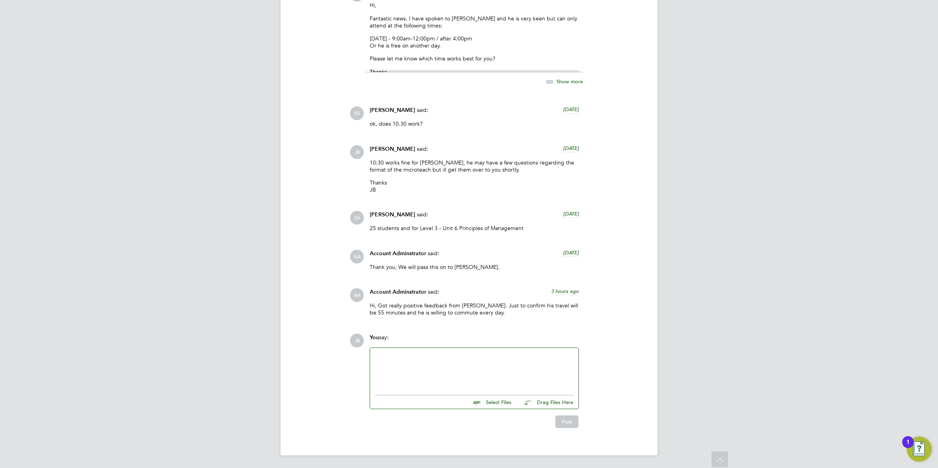 This screenshot has height=468, width=938. Describe the element at coordinates (474, 186) in the screenshot. I see `p: Thanks JB` at that location.